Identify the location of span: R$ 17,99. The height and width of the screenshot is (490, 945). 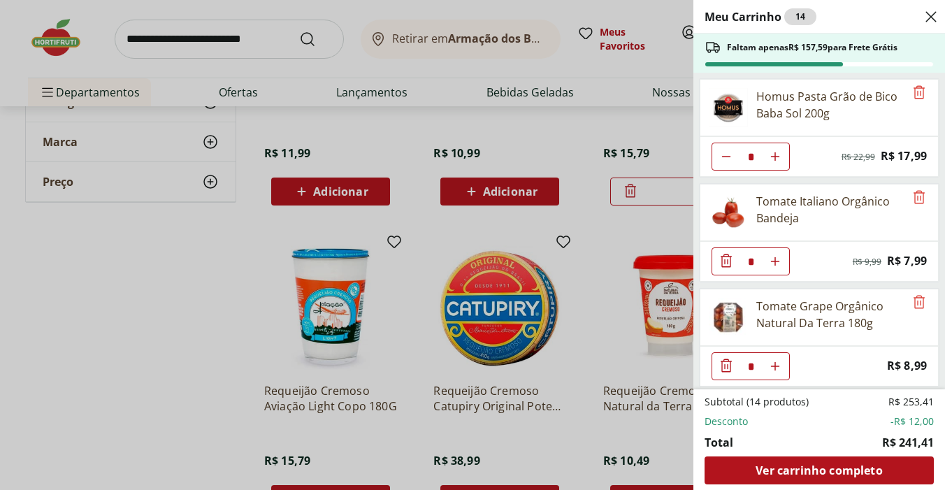
(904, 156).